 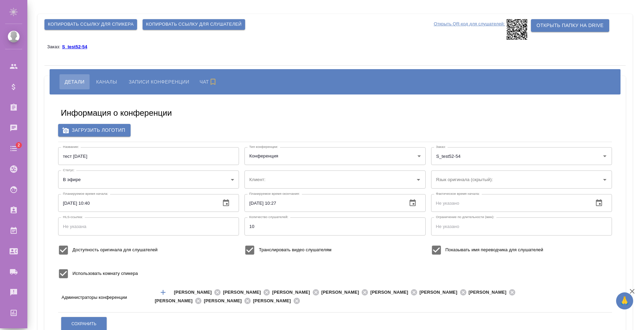 What do you see at coordinates (94, 130) in the screenshot?
I see `span: Загрузить логотип` at bounding box center [94, 130].